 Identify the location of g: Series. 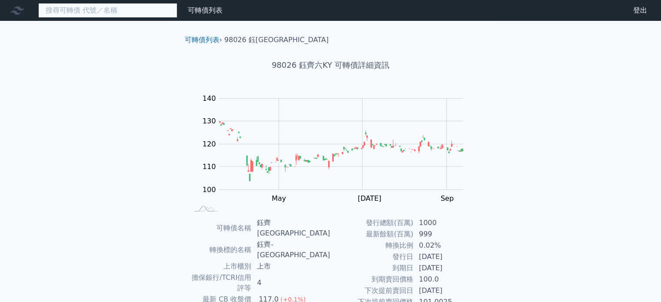
(341, 151).